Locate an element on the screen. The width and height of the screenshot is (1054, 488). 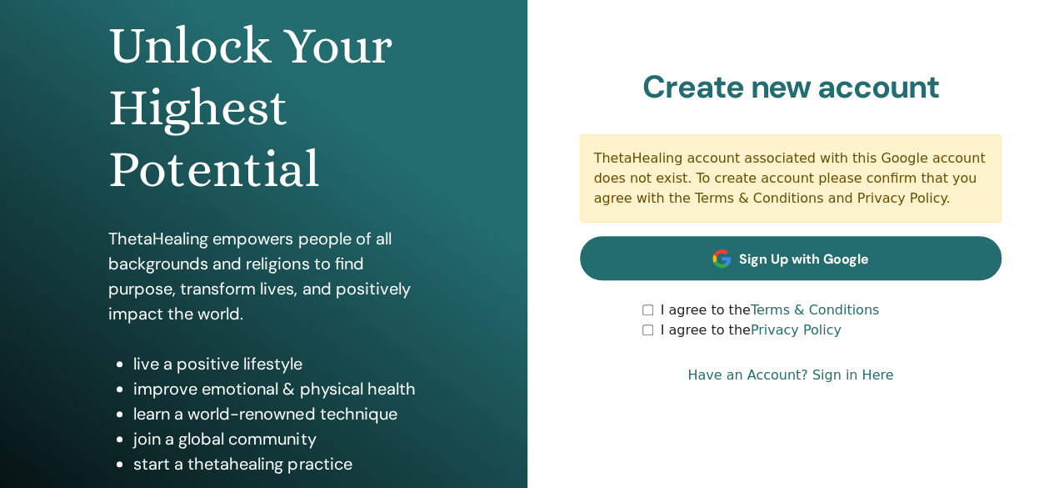
a: Privacy Policy is located at coordinates (796, 329).